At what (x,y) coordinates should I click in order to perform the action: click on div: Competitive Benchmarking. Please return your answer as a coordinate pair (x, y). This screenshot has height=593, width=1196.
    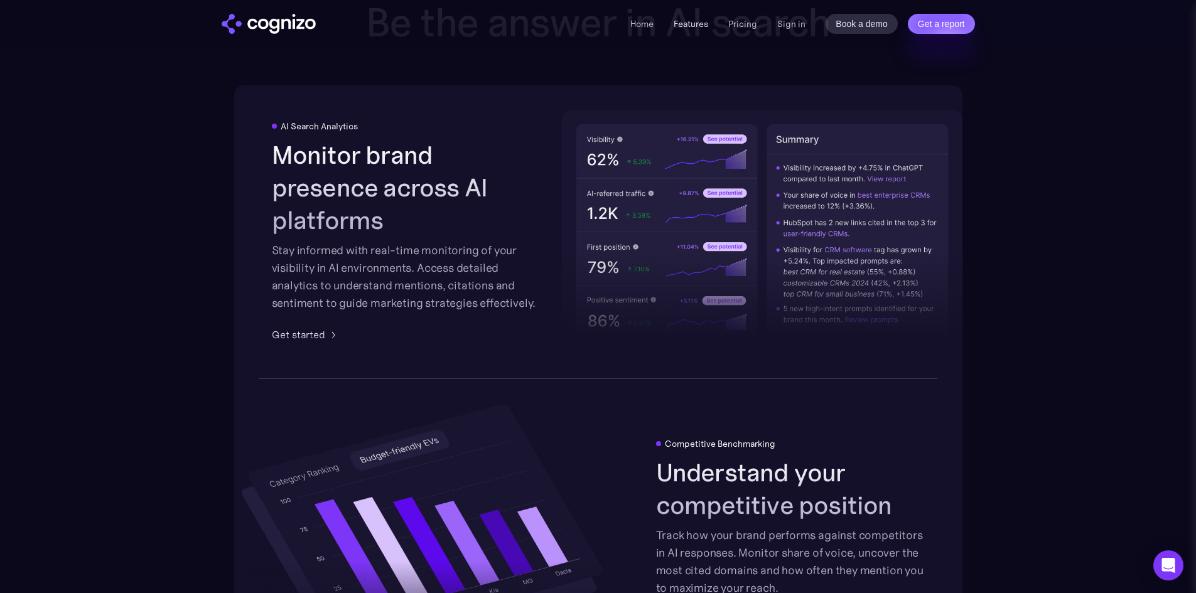
    Looking at the image, I should click on (720, 444).